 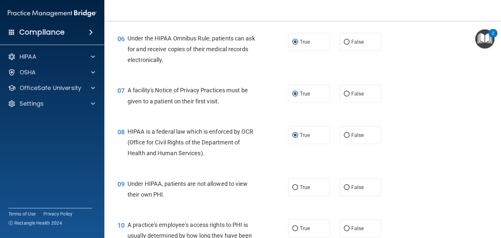 I want to click on p: OSHA, so click(x=28, y=72).